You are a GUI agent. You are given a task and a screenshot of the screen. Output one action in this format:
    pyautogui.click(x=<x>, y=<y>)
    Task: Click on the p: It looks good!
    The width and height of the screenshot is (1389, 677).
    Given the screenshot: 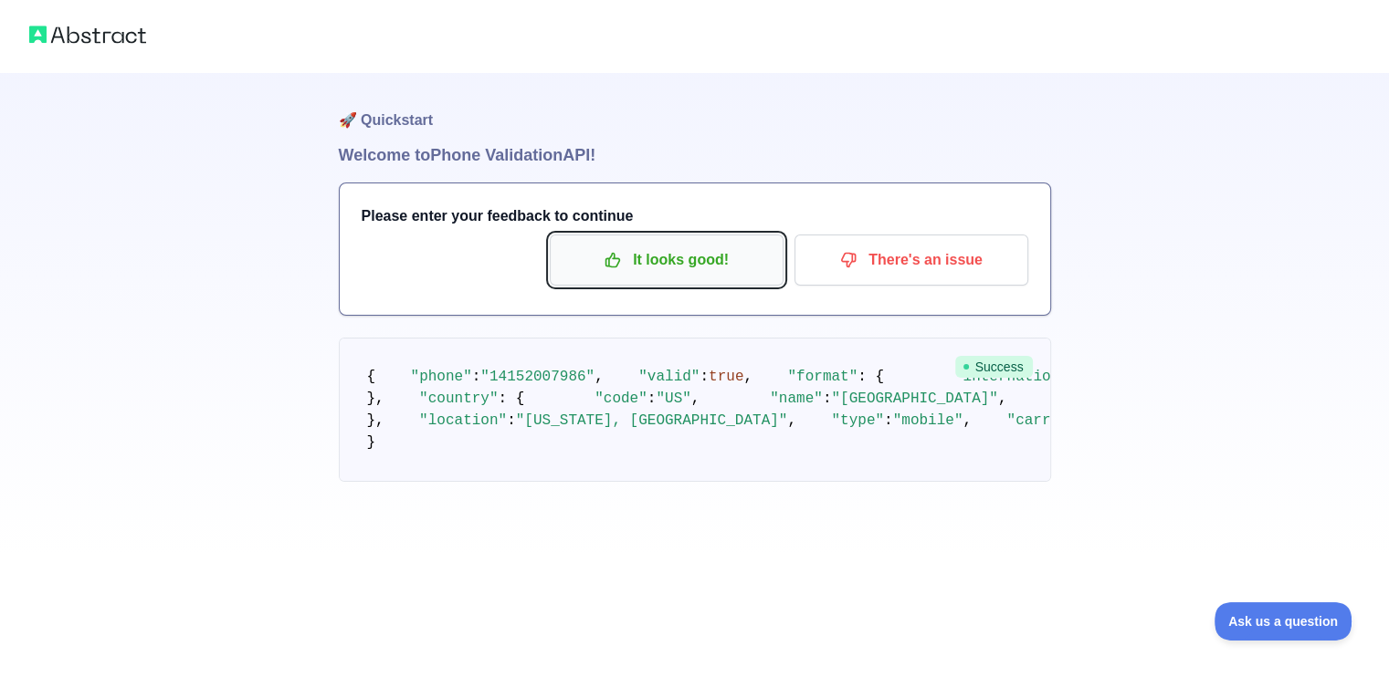 What is the action you would take?
    pyautogui.click(x=667, y=260)
    